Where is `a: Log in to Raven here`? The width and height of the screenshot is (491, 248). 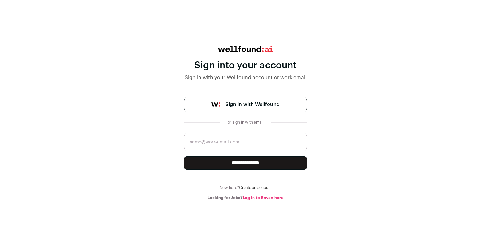
a: Log in to Raven here is located at coordinates (263, 198).